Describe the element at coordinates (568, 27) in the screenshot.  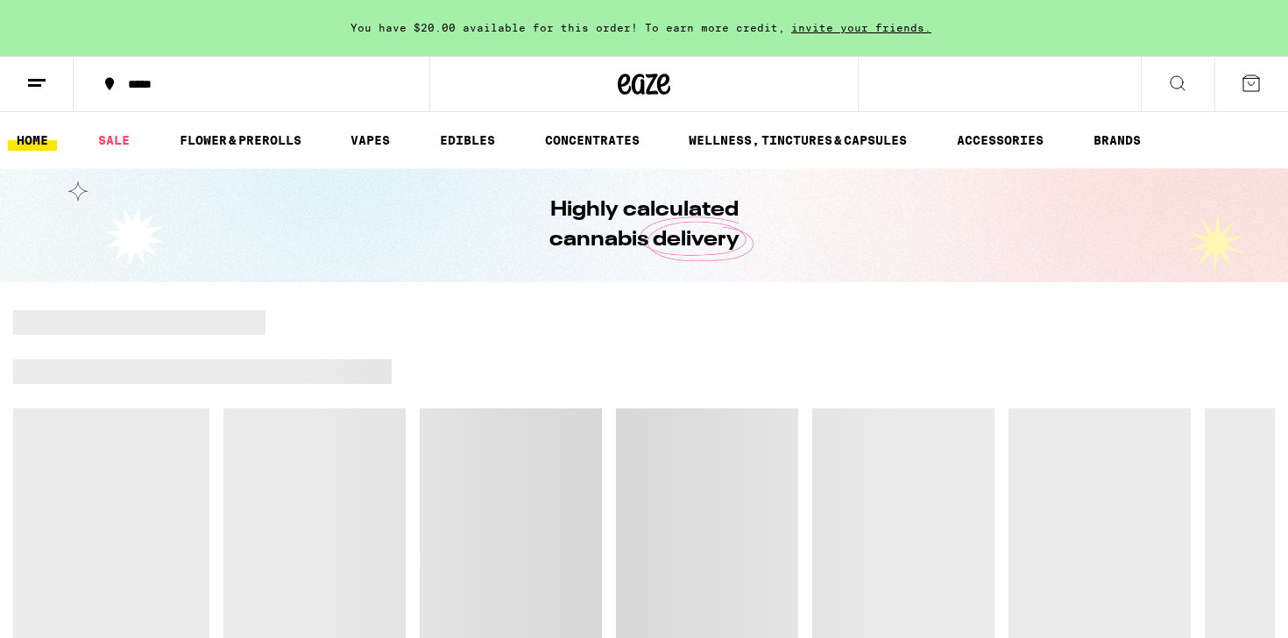
I see `span: You have $20.00 available for this order! To earn more credit,` at that location.